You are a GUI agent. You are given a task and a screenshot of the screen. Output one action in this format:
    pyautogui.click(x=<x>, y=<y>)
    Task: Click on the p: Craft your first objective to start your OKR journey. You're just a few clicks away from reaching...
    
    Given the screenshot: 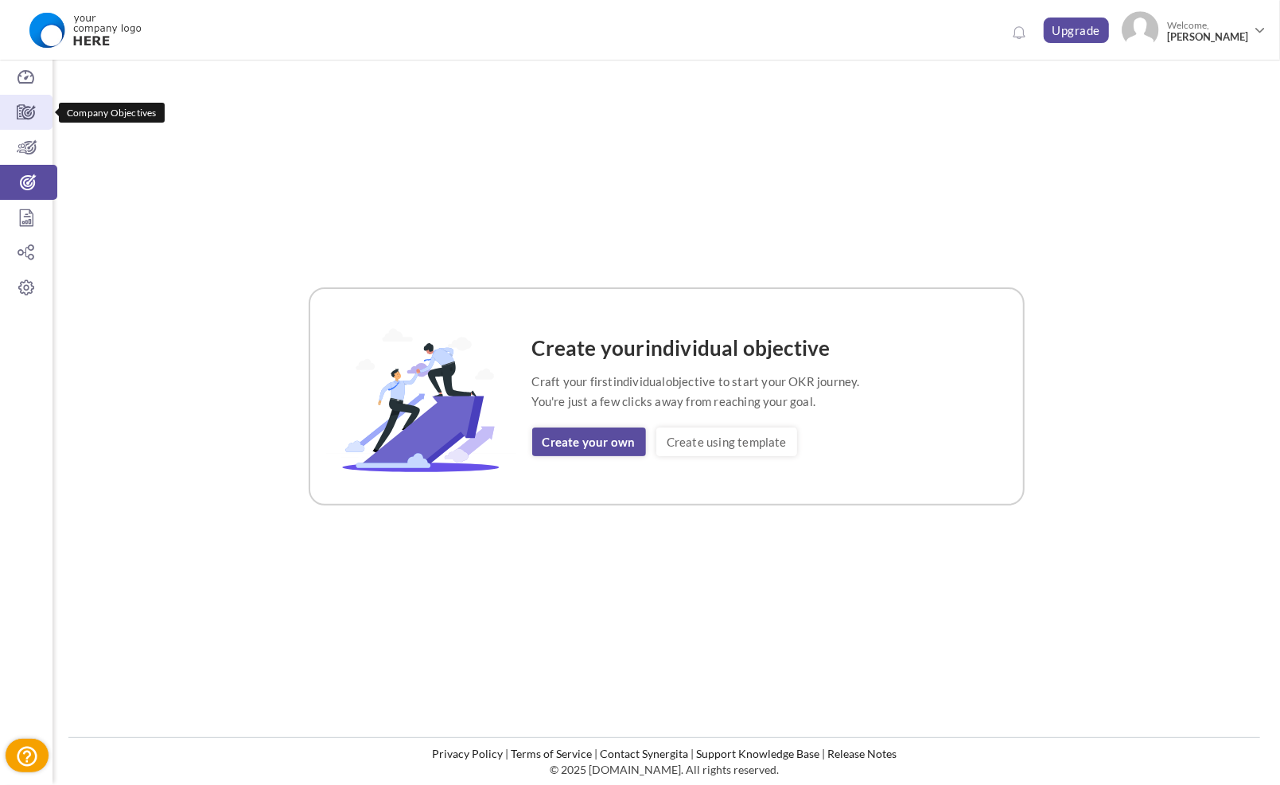 What is the action you would take?
    pyautogui.click(x=696, y=391)
    